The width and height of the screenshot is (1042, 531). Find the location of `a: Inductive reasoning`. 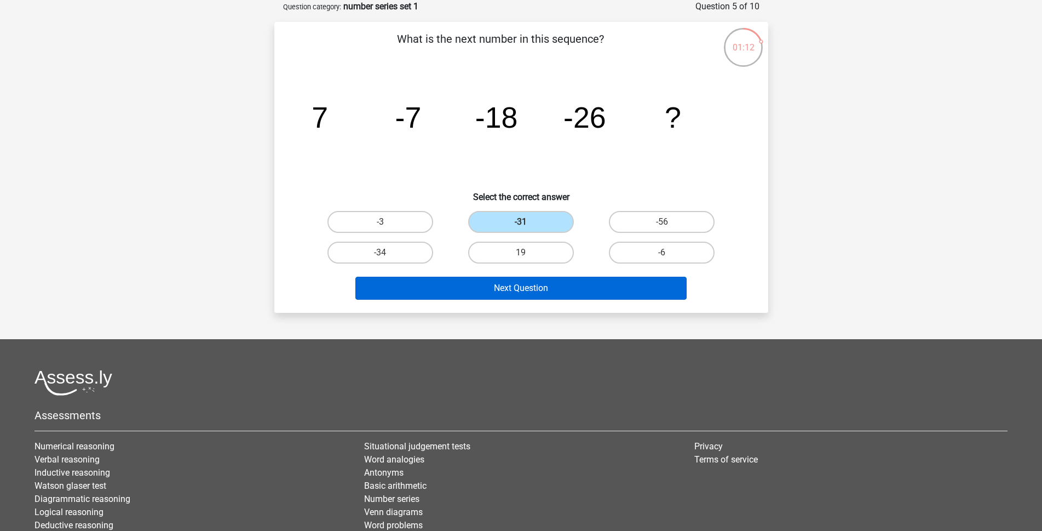

a: Inductive reasoning is located at coordinates (72, 472).